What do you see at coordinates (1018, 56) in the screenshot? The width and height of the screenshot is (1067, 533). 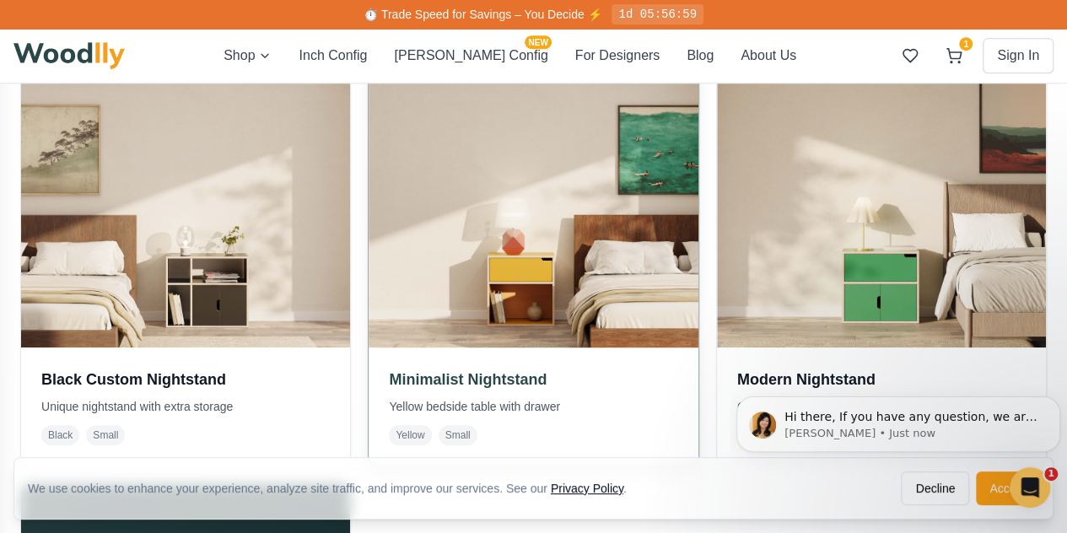 I see `button: Sign In` at bounding box center [1018, 56].